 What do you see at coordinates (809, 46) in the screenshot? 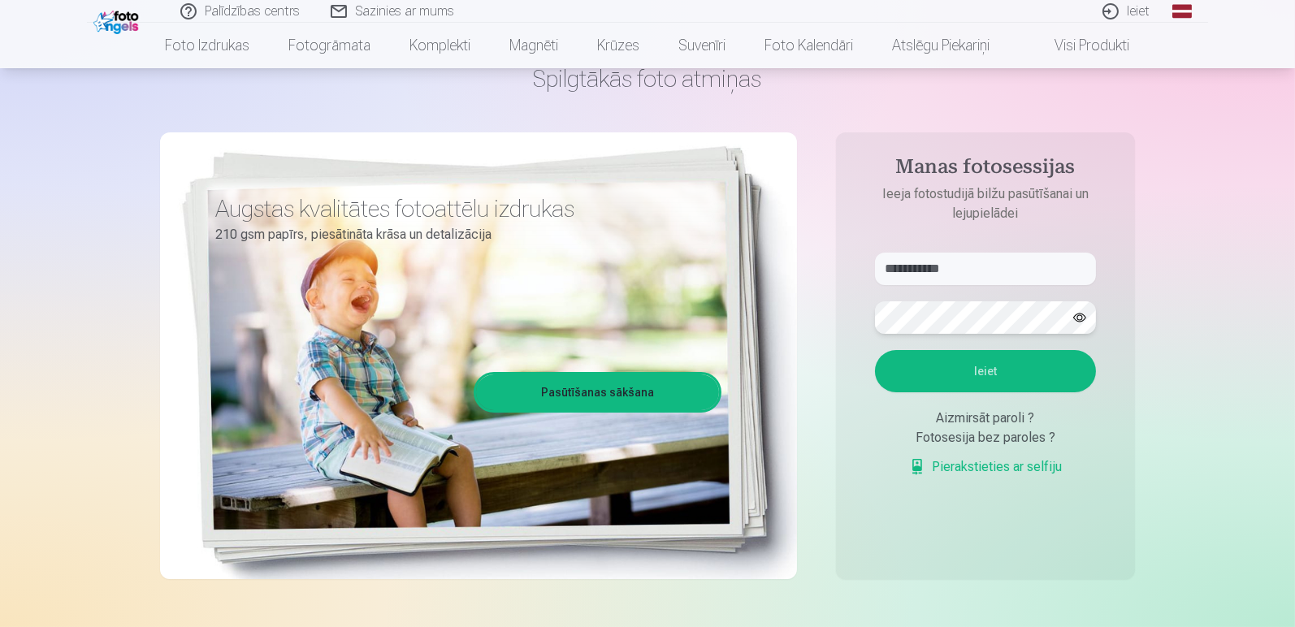
I see `a: Foto kalendāri` at bounding box center [809, 46].